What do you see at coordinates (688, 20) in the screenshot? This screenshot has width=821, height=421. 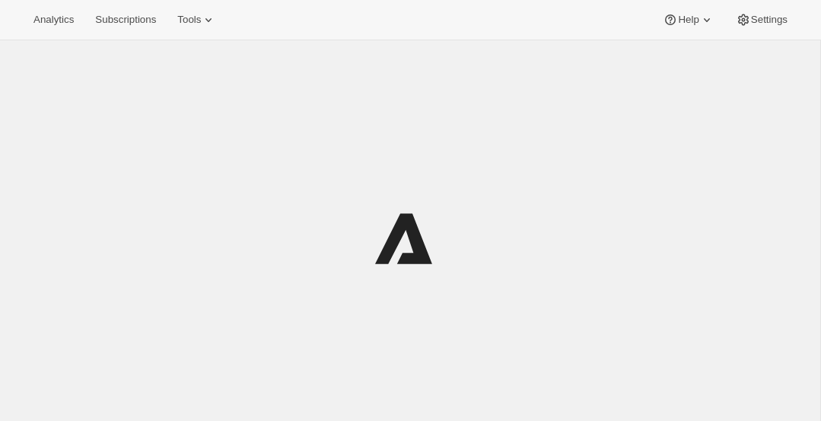 I see `span: Help` at bounding box center [688, 20].